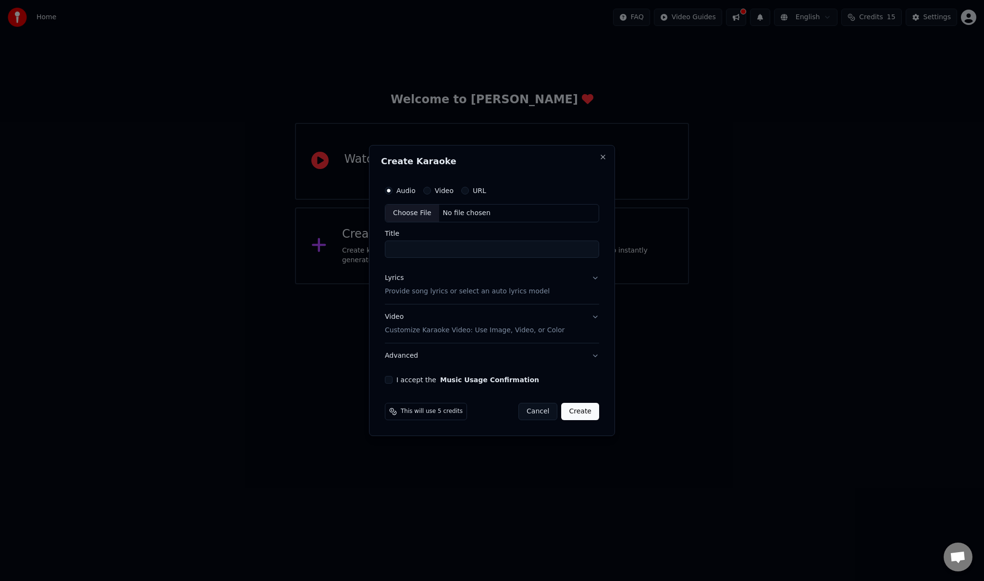 The width and height of the screenshot is (984, 581). What do you see at coordinates (492, 356) in the screenshot?
I see `button: Advanced` at bounding box center [492, 356].